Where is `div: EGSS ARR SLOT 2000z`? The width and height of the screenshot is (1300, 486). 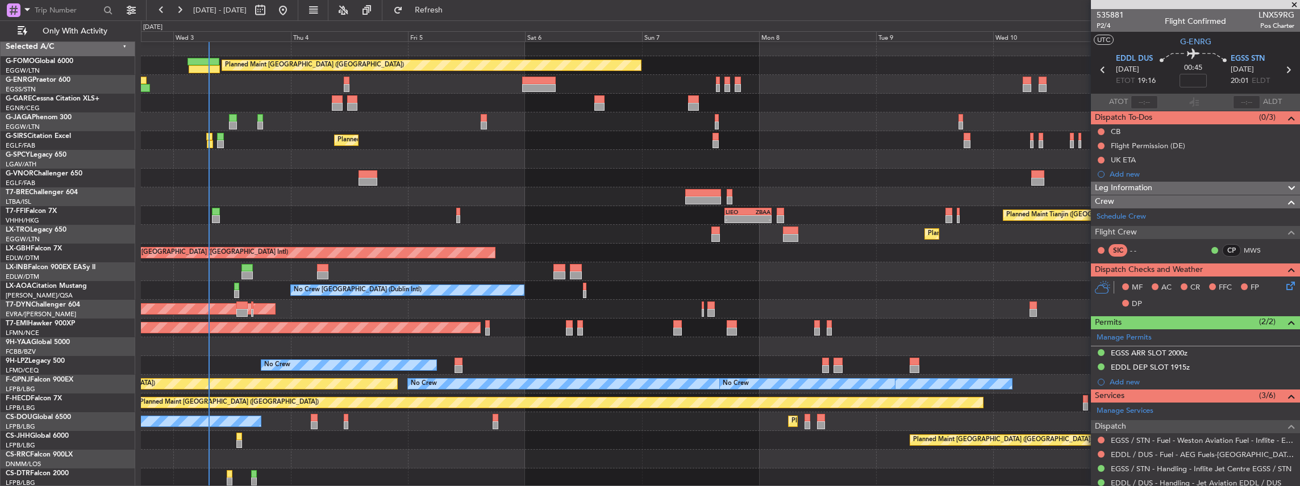
div: EGSS ARR SLOT 2000z is located at coordinates (1149, 353).